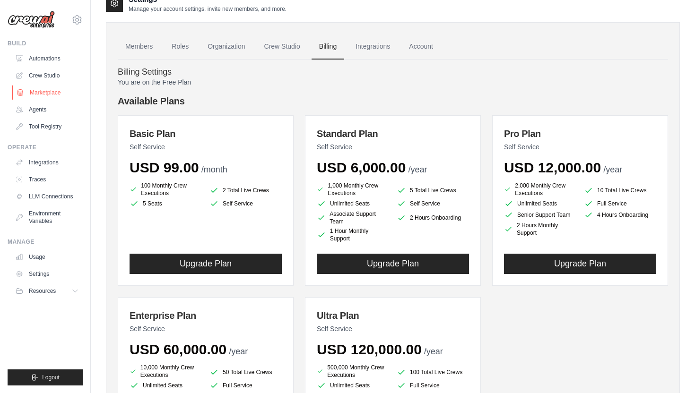 Image resolution: width=695 pixels, height=393 pixels. I want to click on li: 2 Hours Onboarding, so click(432, 218).